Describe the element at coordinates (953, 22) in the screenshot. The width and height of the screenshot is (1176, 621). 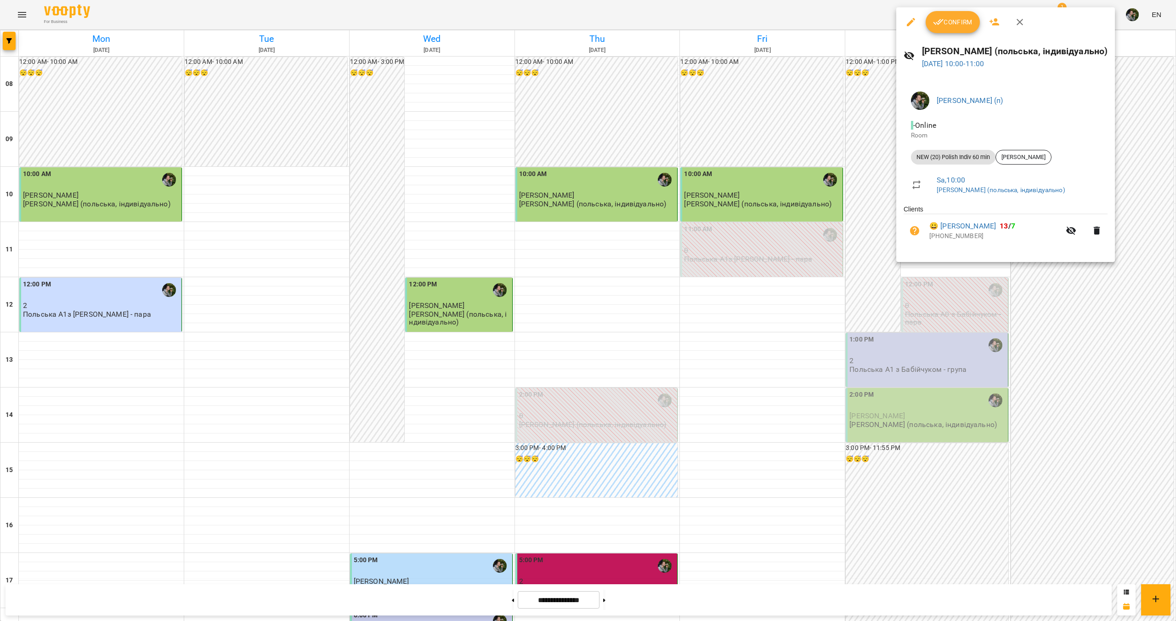
I see `button: Confirm` at that location.